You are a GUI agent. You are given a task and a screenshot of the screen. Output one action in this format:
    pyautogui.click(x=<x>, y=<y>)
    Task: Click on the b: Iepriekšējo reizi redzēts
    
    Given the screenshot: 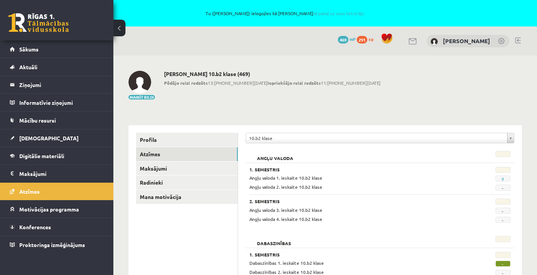 What is the action you would take?
    pyautogui.click(x=294, y=83)
    